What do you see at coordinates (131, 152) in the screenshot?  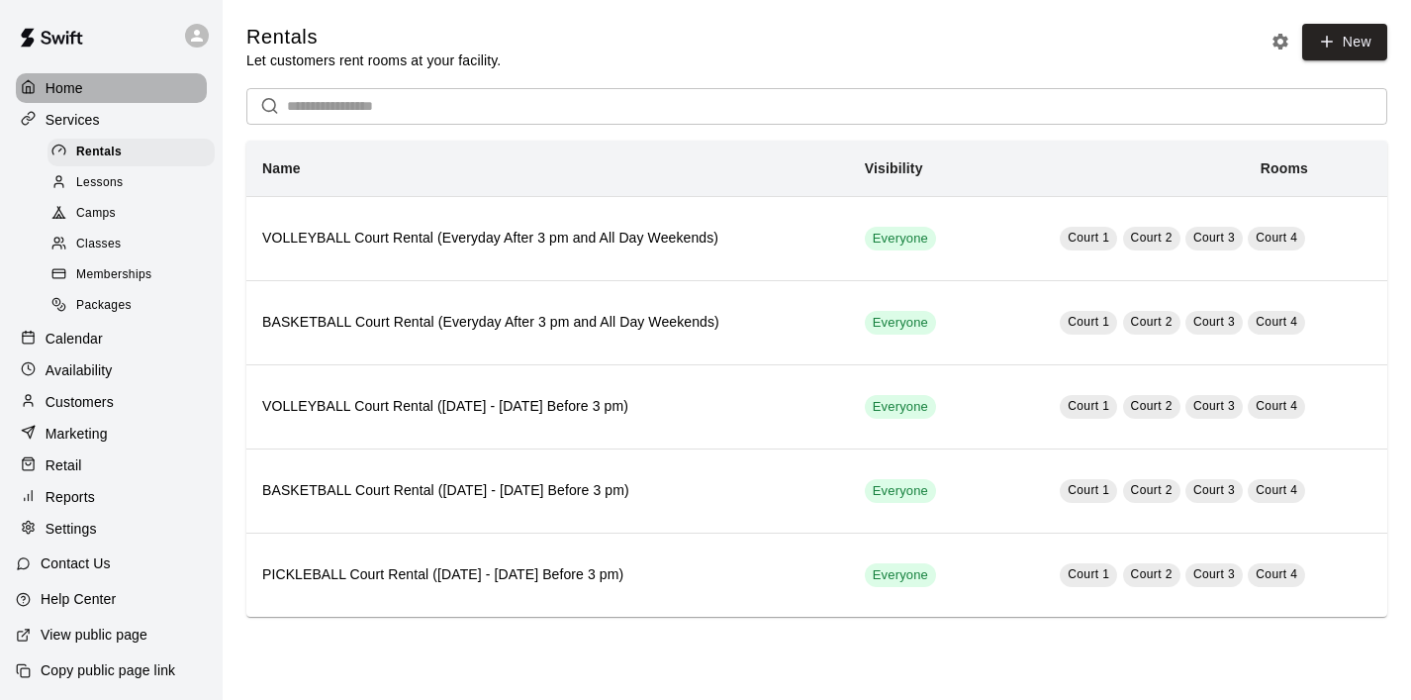 I see `div: Rentals` at bounding box center [131, 152].